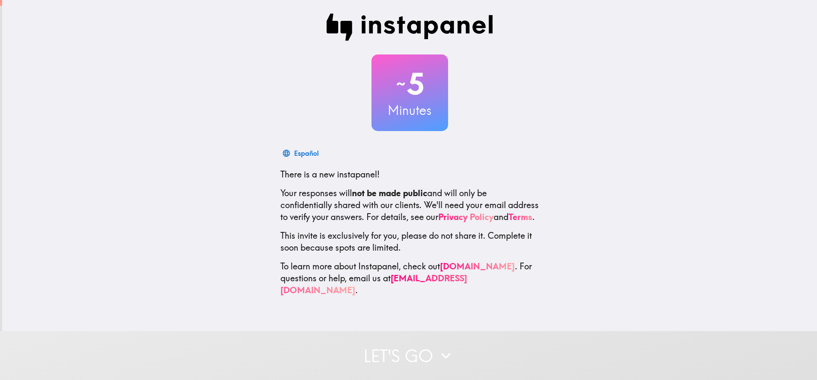  I want to click on button: Español, so click(301, 153).